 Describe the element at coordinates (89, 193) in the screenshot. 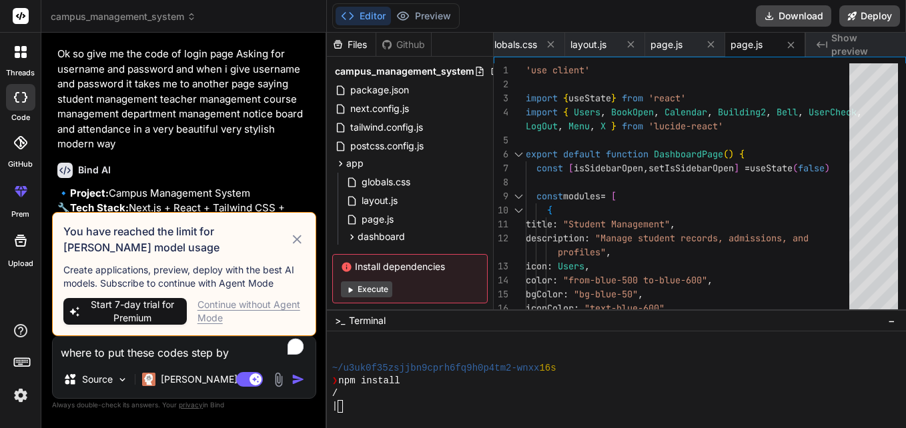

I see `strong: Project:` at that location.